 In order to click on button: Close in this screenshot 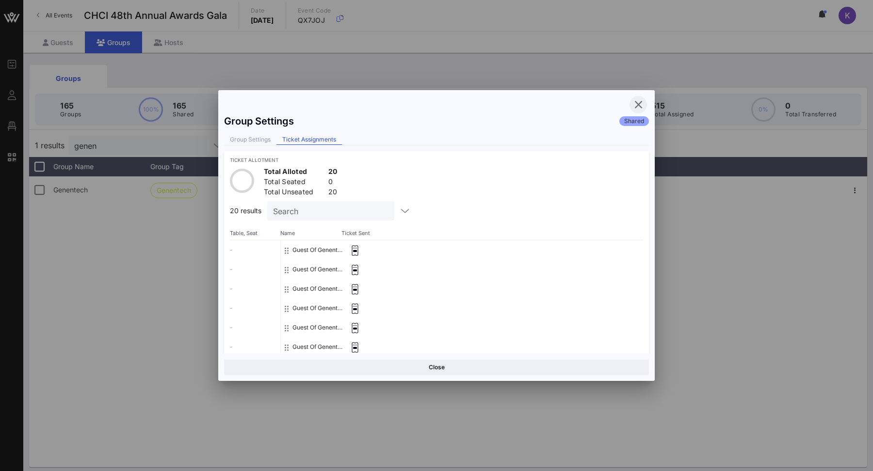, I will do `click(437, 368)`.